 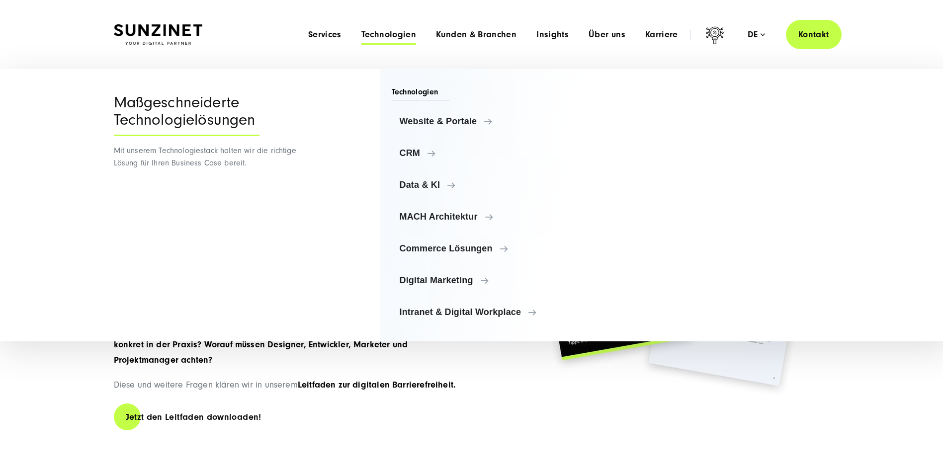 I want to click on span: Über uns, so click(x=607, y=35).